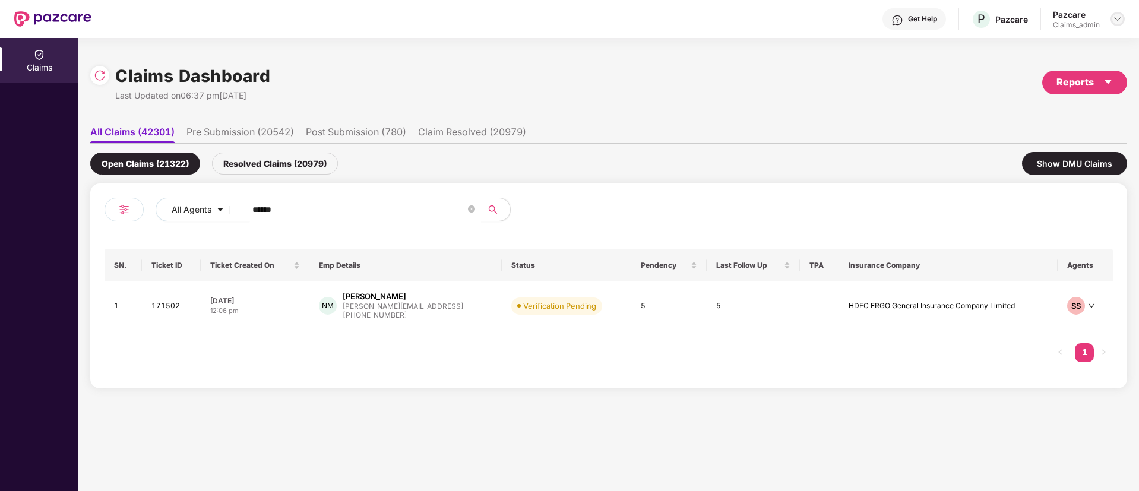 This screenshot has height=491, width=1139. Describe the element at coordinates (39, 55) in the screenshot. I see `img: svg+xml;base64,PHN2ZyBpZD0iQ2xhaW0iIHhtbG5zPSJodHRwOi8vd3d3LnczLm9yZy8yMDAwL3N2ZyIgd2lkdGg9IjIwIi...` at that location.